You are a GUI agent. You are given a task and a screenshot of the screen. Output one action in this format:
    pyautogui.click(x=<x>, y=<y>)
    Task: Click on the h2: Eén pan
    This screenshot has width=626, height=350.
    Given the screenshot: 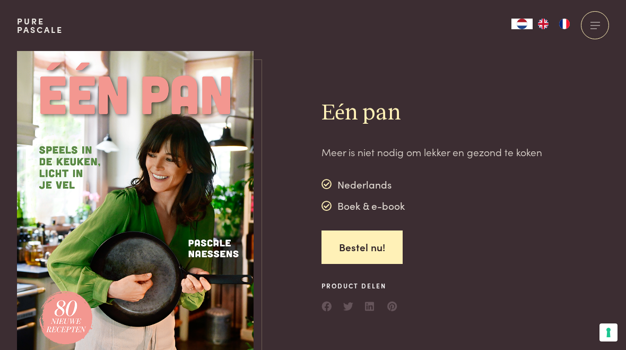 What is the action you would take?
    pyautogui.click(x=432, y=113)
    